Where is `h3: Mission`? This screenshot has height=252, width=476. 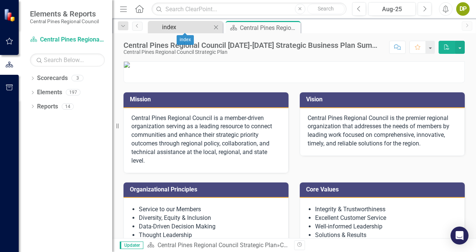 h3: Mission is located at coordinates (207, 100).